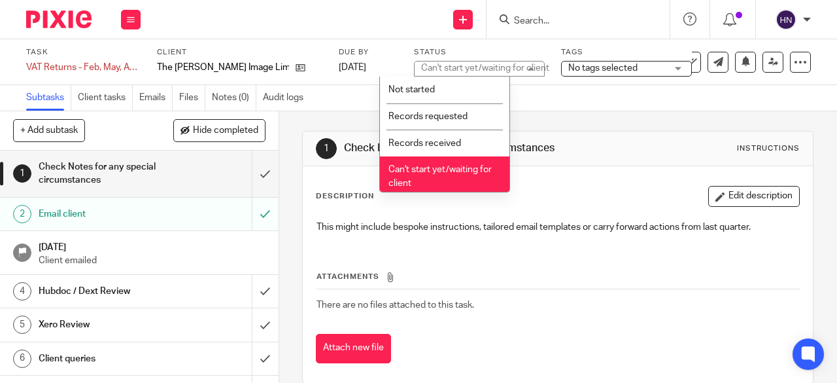 This screenshot has height=383, width=837. Describe the element at coordinates (368, 52) in the screenshot. I see `label: Due by` at that location.